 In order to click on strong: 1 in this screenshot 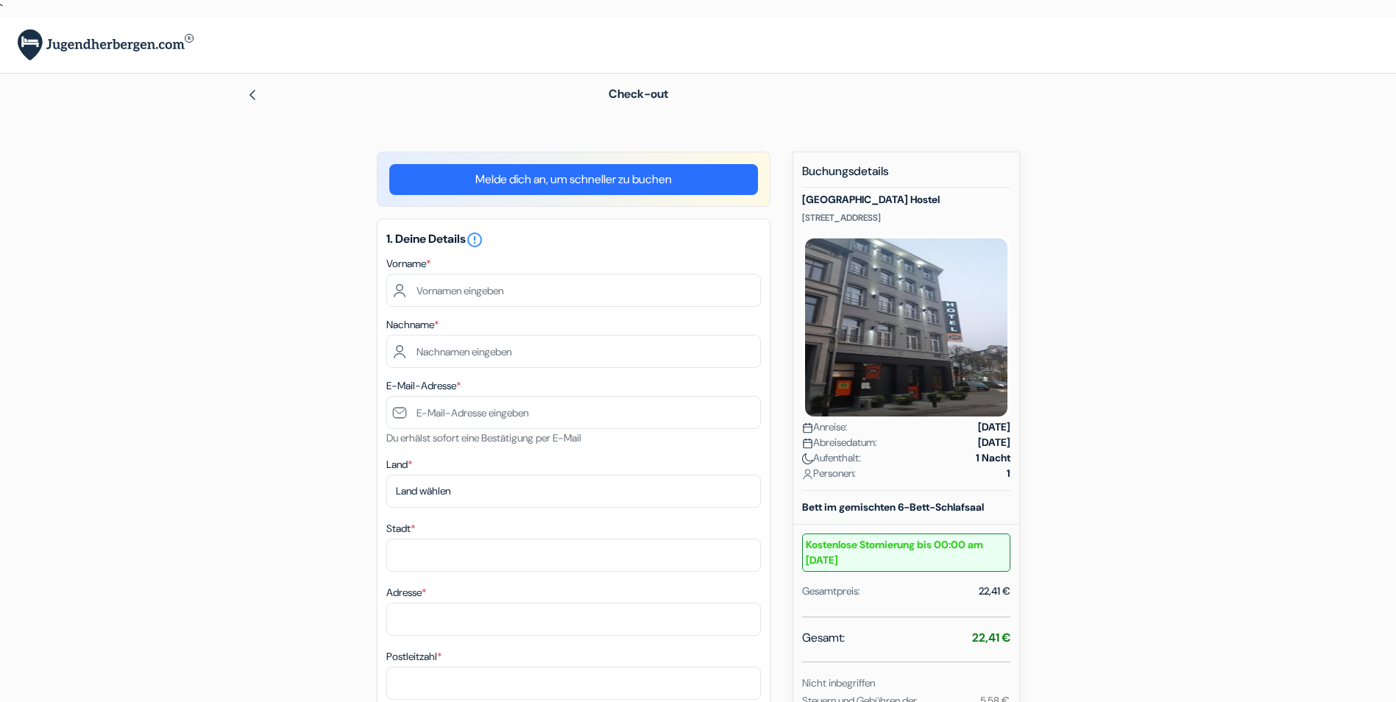, I will do `click(1008, 473)`.